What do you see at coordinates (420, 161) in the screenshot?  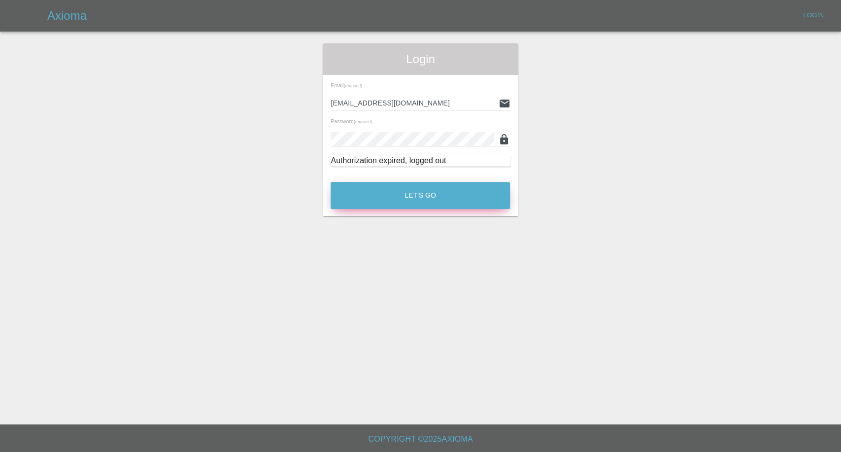 I see `div: Authorization expired, logged out` at bounding box center [420, 161].